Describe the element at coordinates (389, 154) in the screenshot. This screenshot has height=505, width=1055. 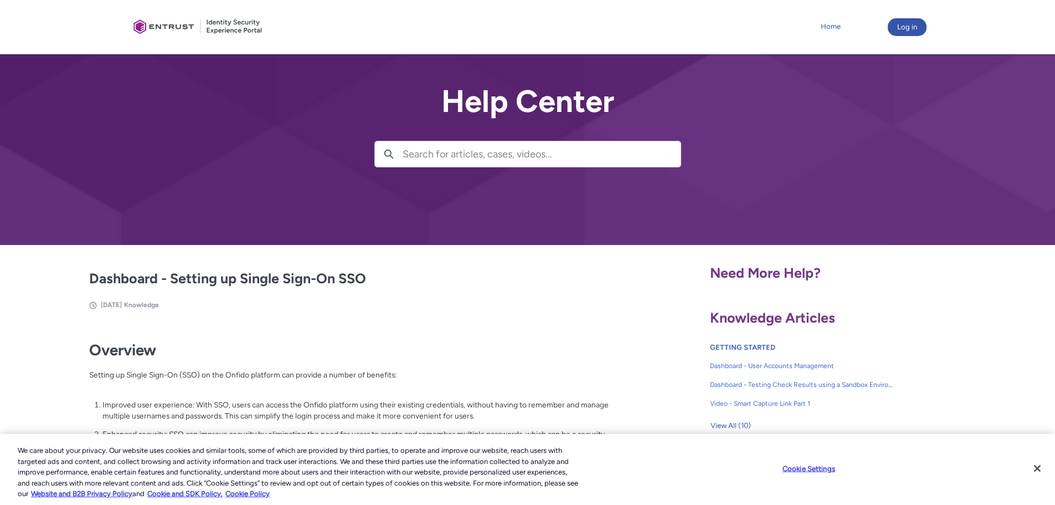
I see `button: Search` at that location.